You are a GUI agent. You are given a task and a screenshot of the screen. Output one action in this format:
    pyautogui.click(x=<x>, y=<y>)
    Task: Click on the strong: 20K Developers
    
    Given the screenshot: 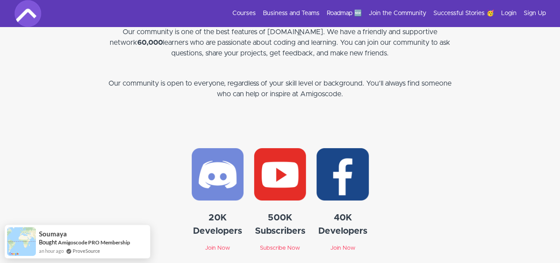 What is the action you would take?
    pyautogui.click(x=217, y=224)
    